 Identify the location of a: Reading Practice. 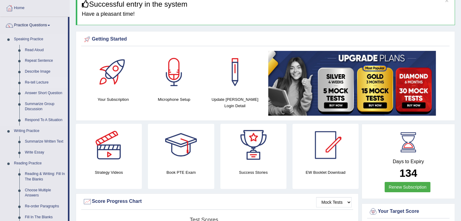
(39, 164).